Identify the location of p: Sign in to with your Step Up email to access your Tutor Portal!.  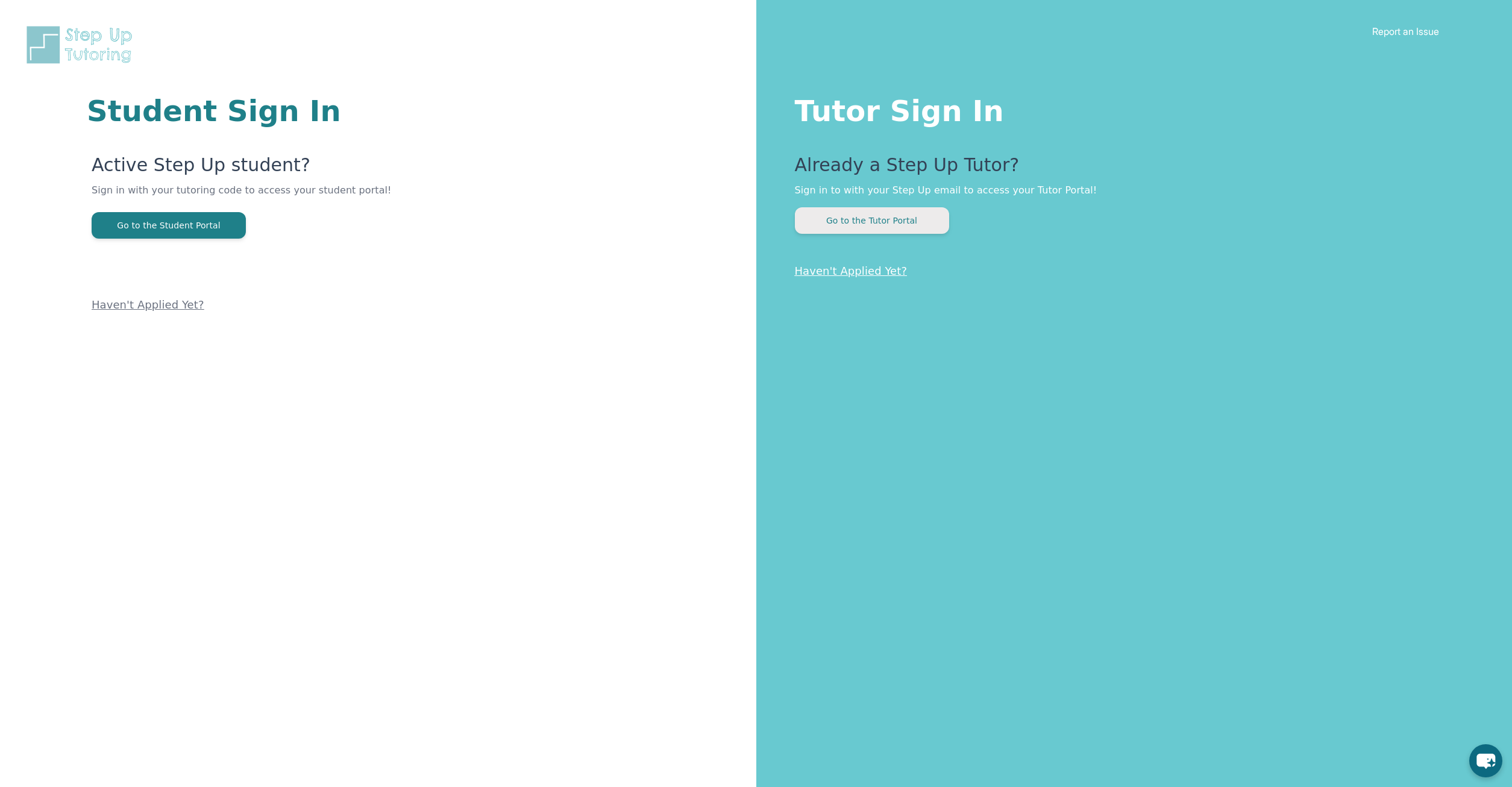
(1129, 191).